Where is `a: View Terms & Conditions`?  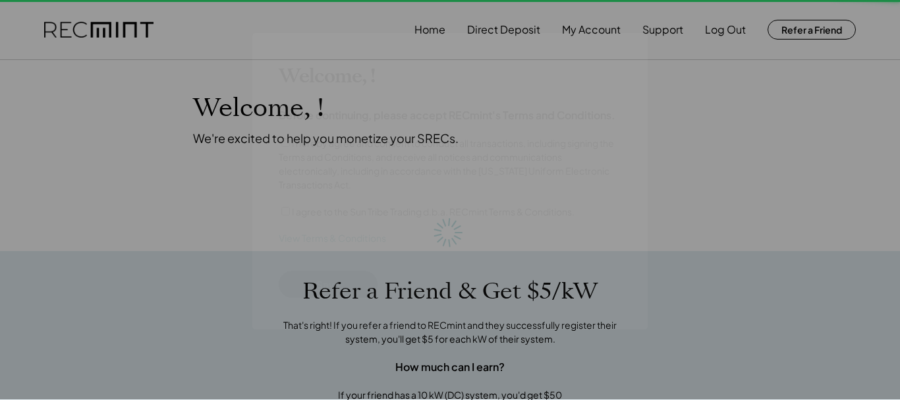
a: View Terms & Conditions is located at coordinates (332, 238).